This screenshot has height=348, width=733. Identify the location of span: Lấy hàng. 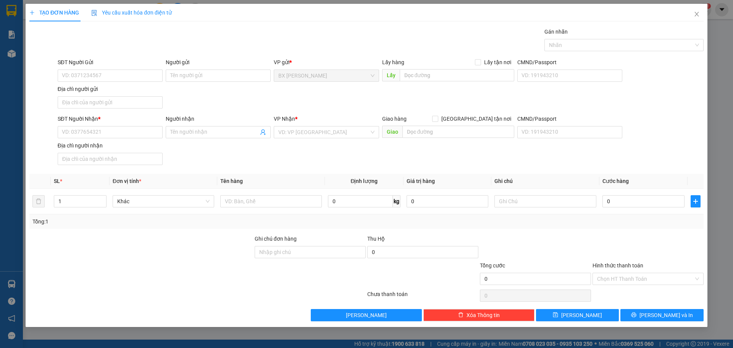
(393, 62).